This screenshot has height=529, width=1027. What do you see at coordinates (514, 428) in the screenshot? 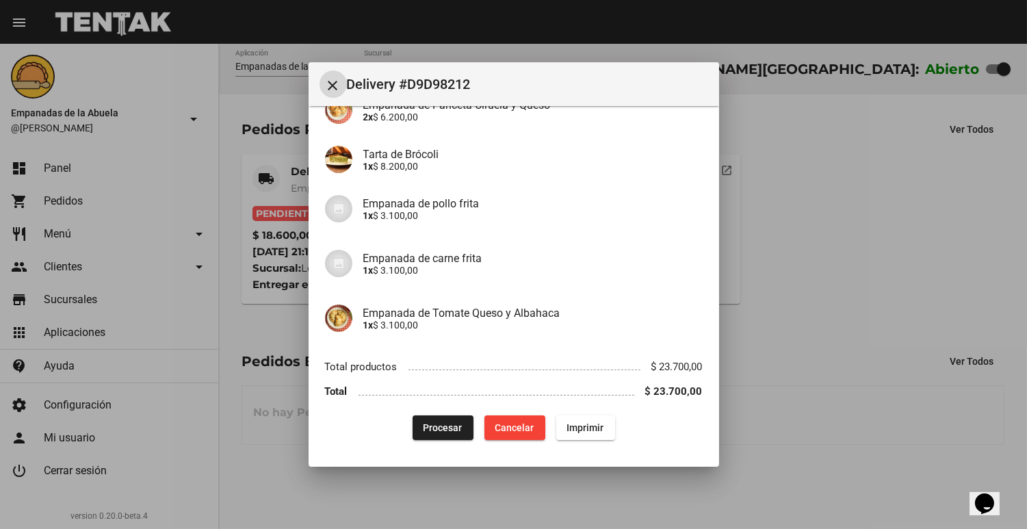
I see `button: Cancelar` at bounding box center [514, 428].